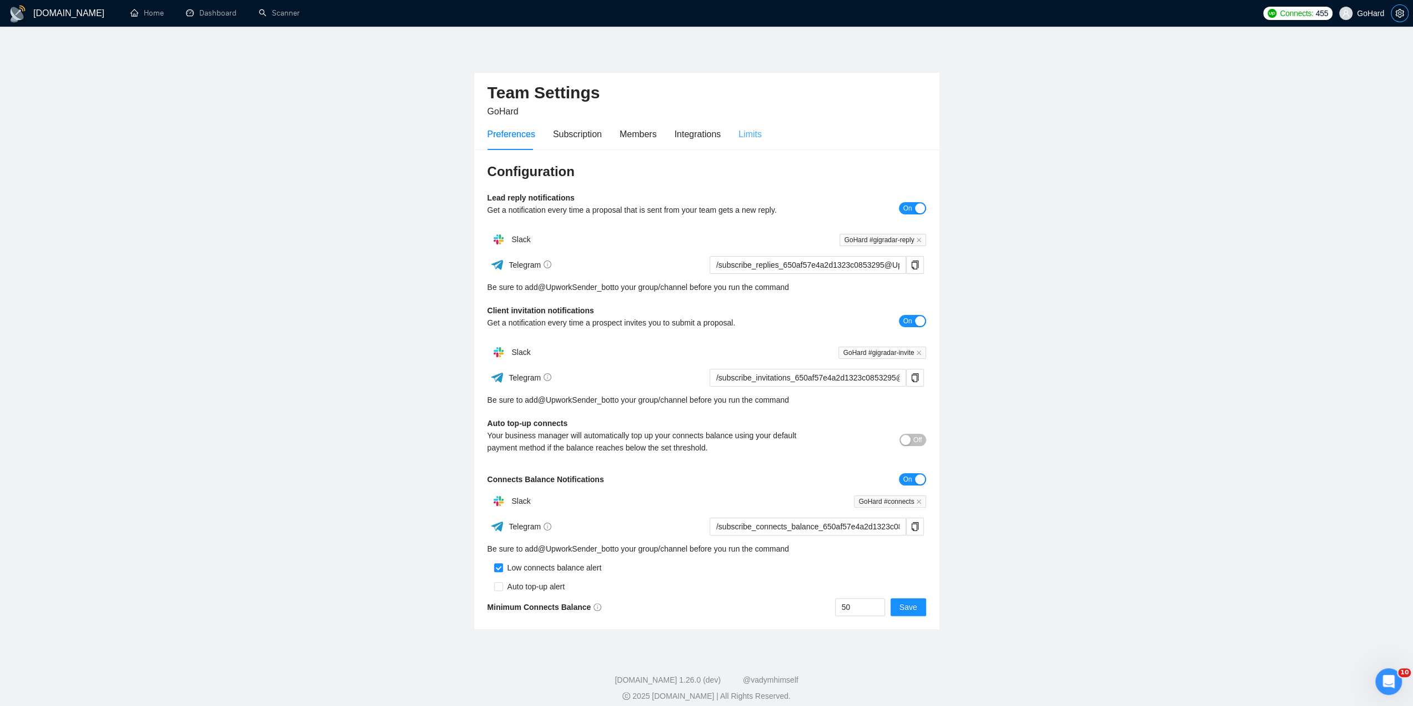  Describe the element at coordinates (652, 210) in the screenshot. I see `div: Get a notification every time a proposal that is sent from your team gets a new reply.` at that location.